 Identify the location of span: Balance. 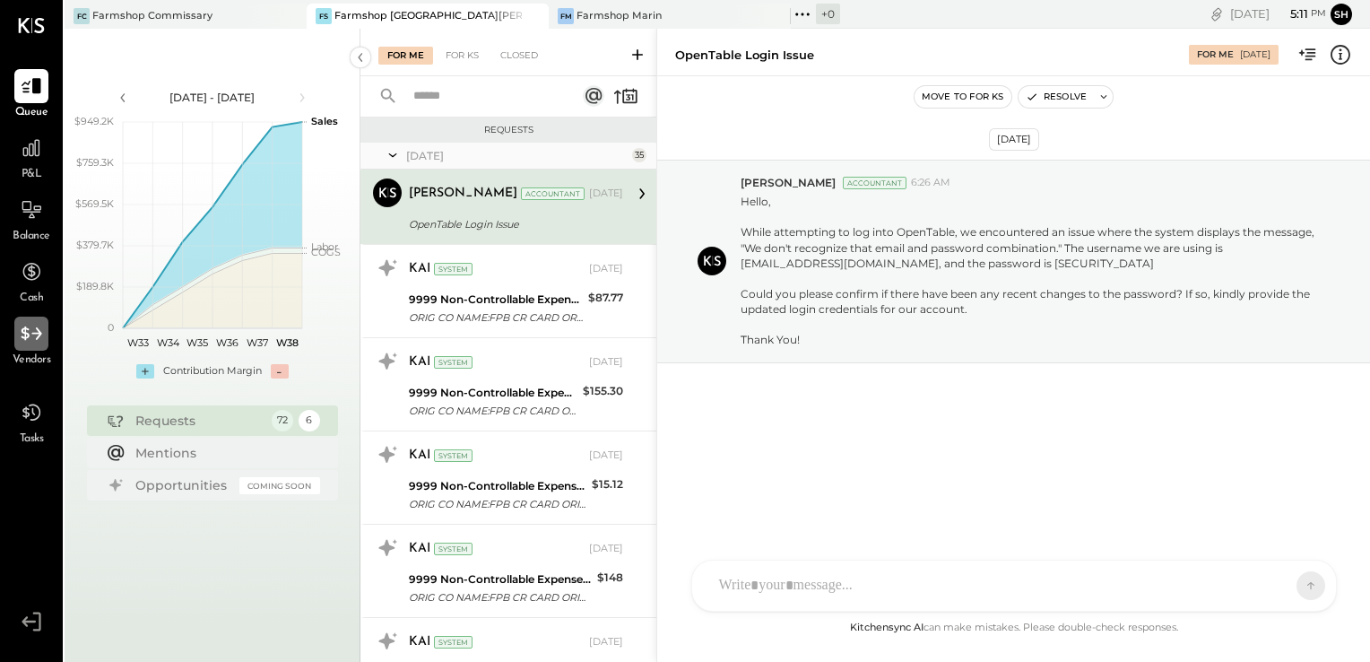
(31, 237).